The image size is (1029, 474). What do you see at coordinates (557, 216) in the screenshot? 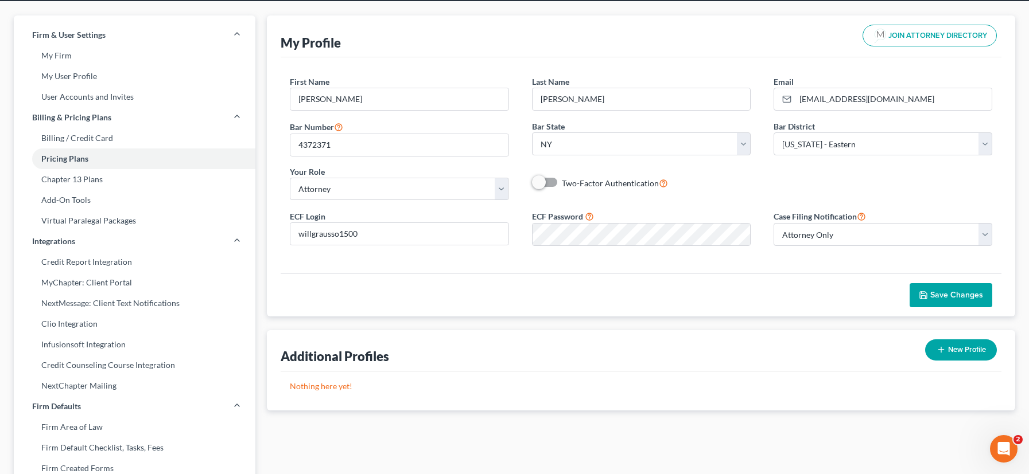
I see `label: ECF Password` at bounding box center [557, 216].